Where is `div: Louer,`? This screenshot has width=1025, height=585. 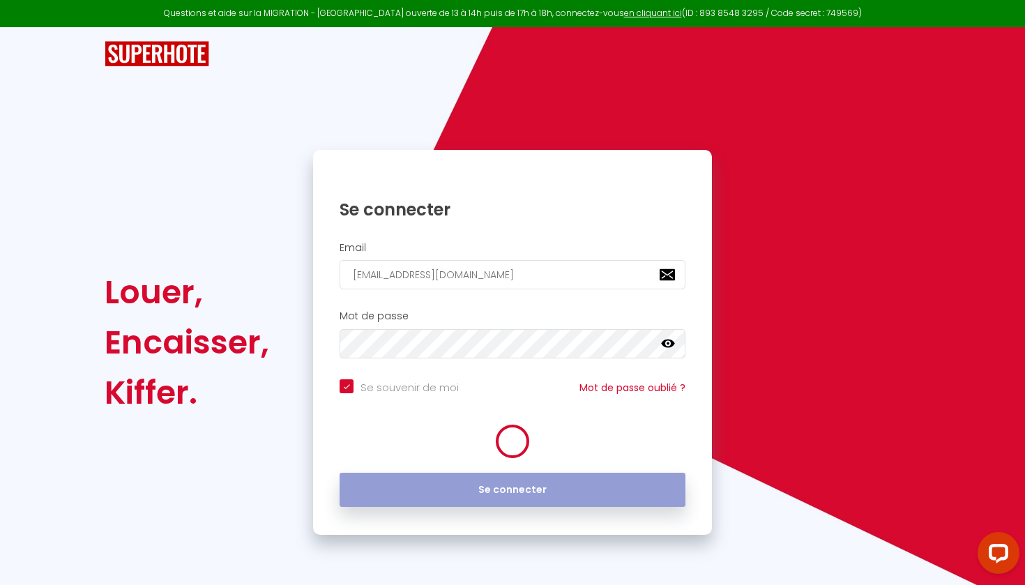 div: Louer, is located at coordinates (187, 292).